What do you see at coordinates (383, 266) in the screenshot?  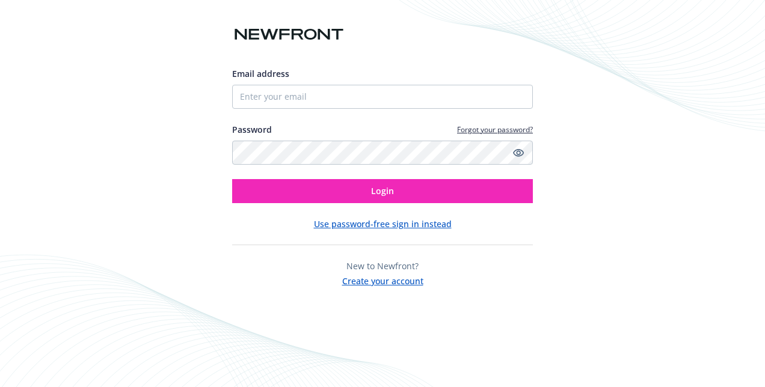 I see `span: New to Newfront?` at bounding box center [383, 266].